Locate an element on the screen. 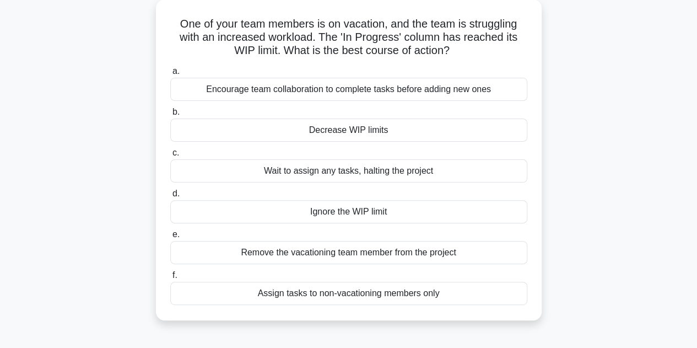 This screenshot has height=348, width=697. div: Assign tasks to non-vacationing members only is located at coordinates (349, 293).